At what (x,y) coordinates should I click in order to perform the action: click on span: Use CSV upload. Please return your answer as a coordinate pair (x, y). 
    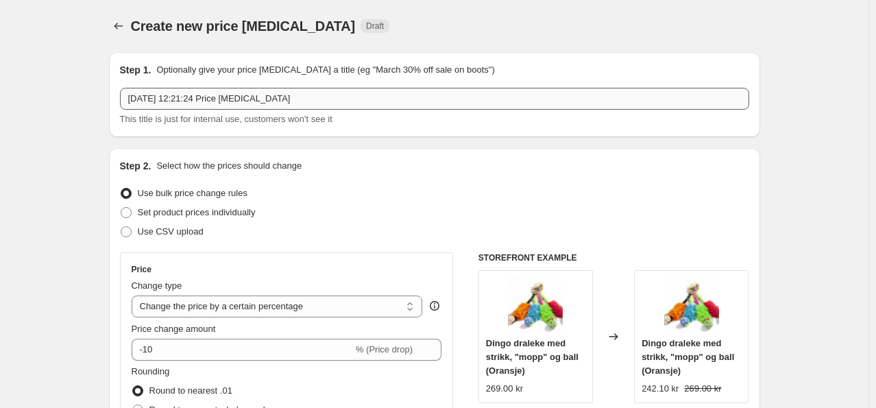
    Looking at the image, I should click on (171, 231).